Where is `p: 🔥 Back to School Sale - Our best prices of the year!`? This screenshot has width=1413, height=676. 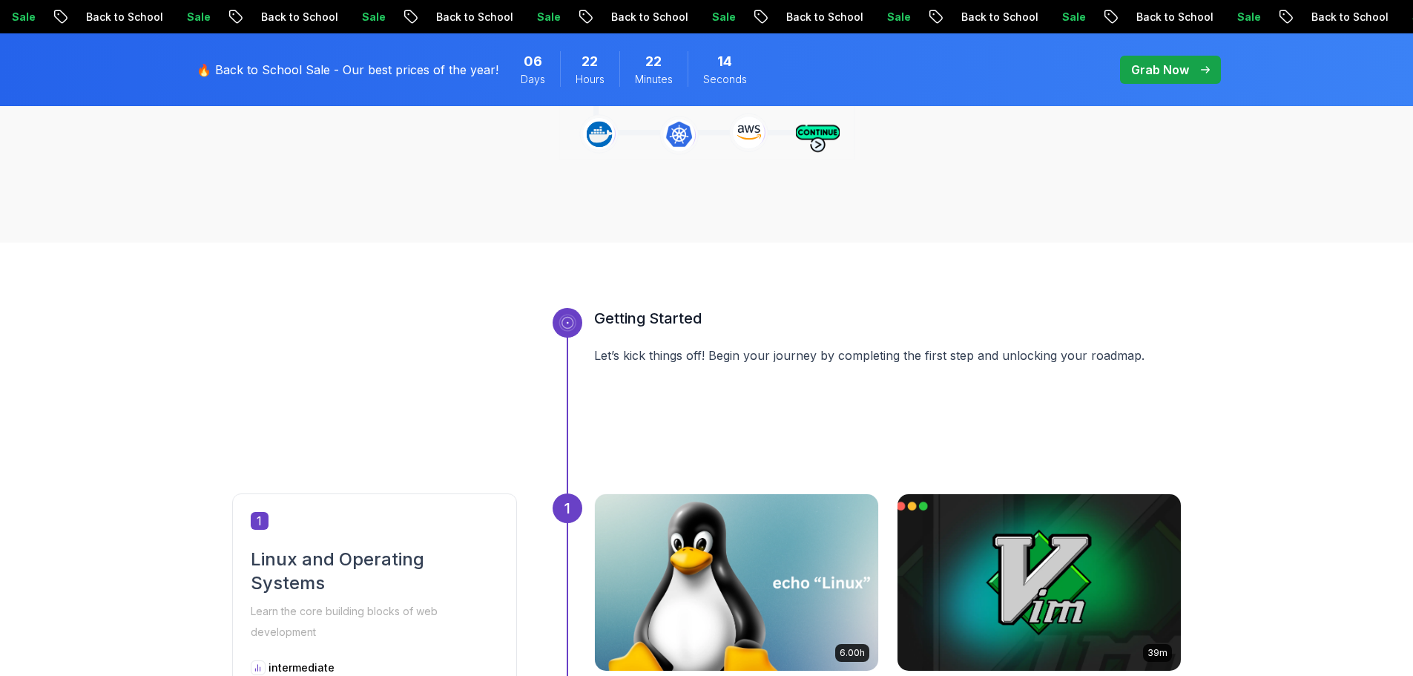
p: 🔥 Back to School Sale - Our best prices of the year! is located at coordinates (347, 70).